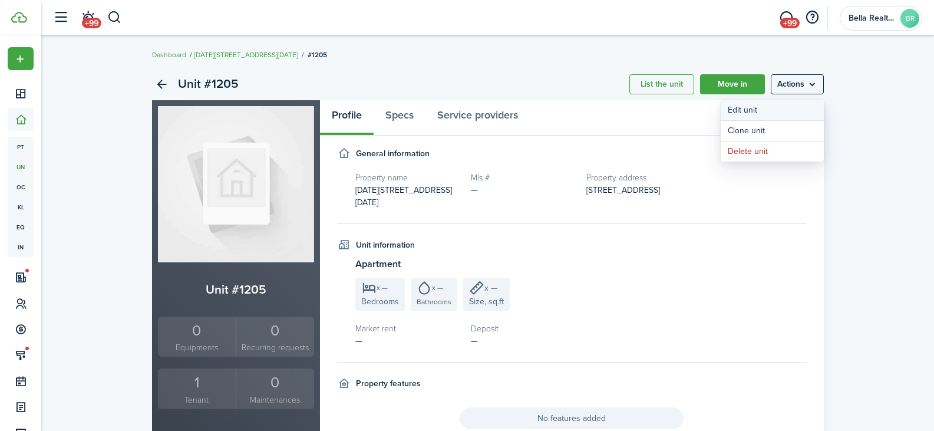 The image size is (934, 431). What do you see at coordinates (523, 328) in the screenshot?
I see `h5: Deposit` at bounding box center [523, 328].